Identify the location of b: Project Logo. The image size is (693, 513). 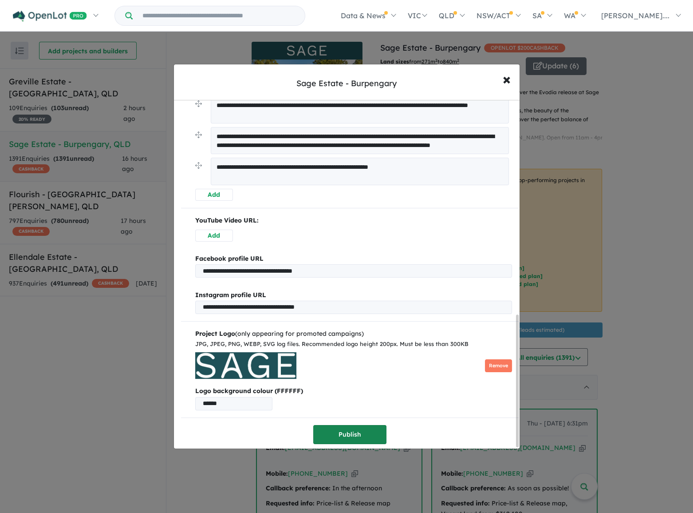
(215, 333).